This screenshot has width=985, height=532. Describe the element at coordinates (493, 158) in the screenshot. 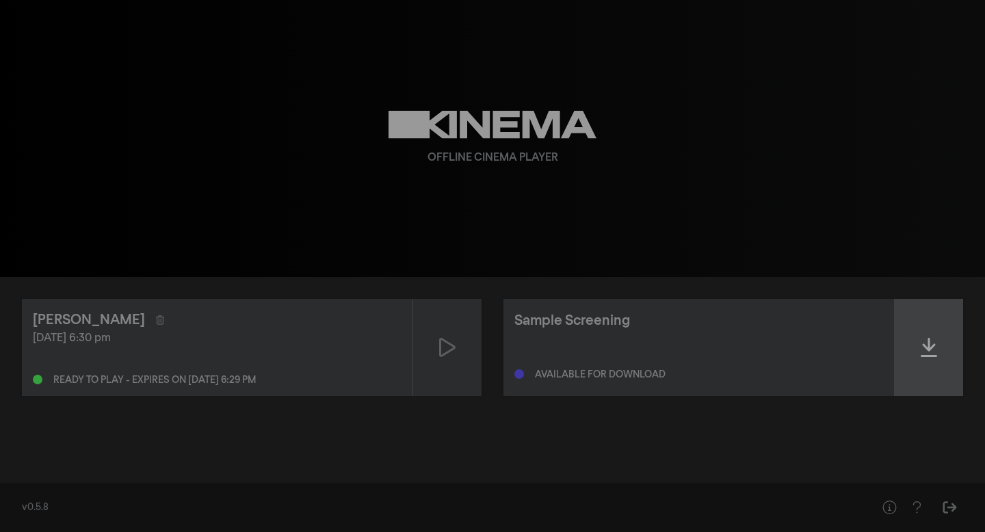

I see `div: Offline Cinema Player` at that location.